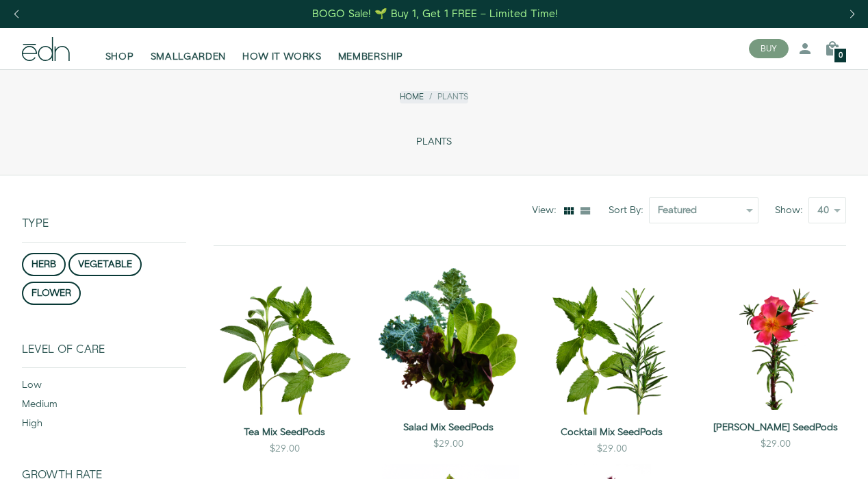  What do you see at coordinates (120, 57) in the screenshot?
I see `span: SHOP` at bounding box center [120, 57].